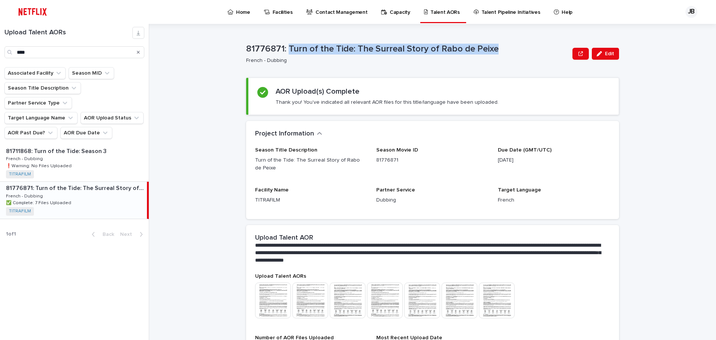 The image size is (716, 340). I want to click on p: French, so click(553, 200).